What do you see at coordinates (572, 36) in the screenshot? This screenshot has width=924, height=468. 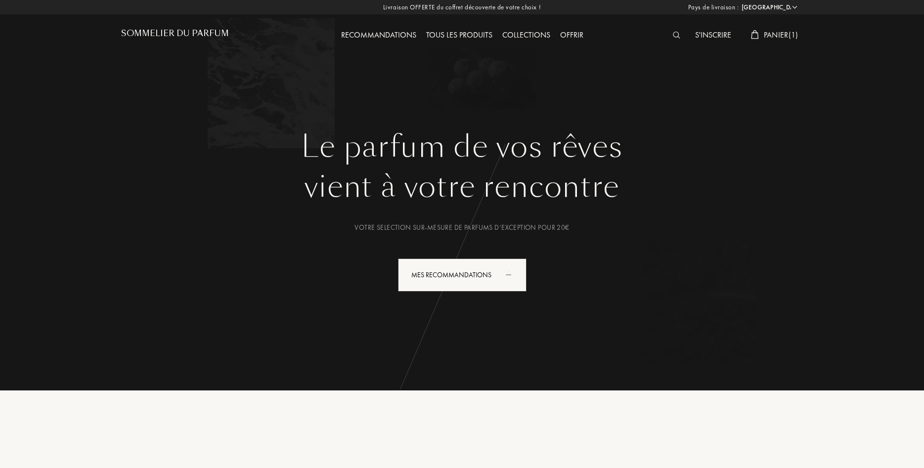 I see `div: Offrir` at bounding box center [572, 36].